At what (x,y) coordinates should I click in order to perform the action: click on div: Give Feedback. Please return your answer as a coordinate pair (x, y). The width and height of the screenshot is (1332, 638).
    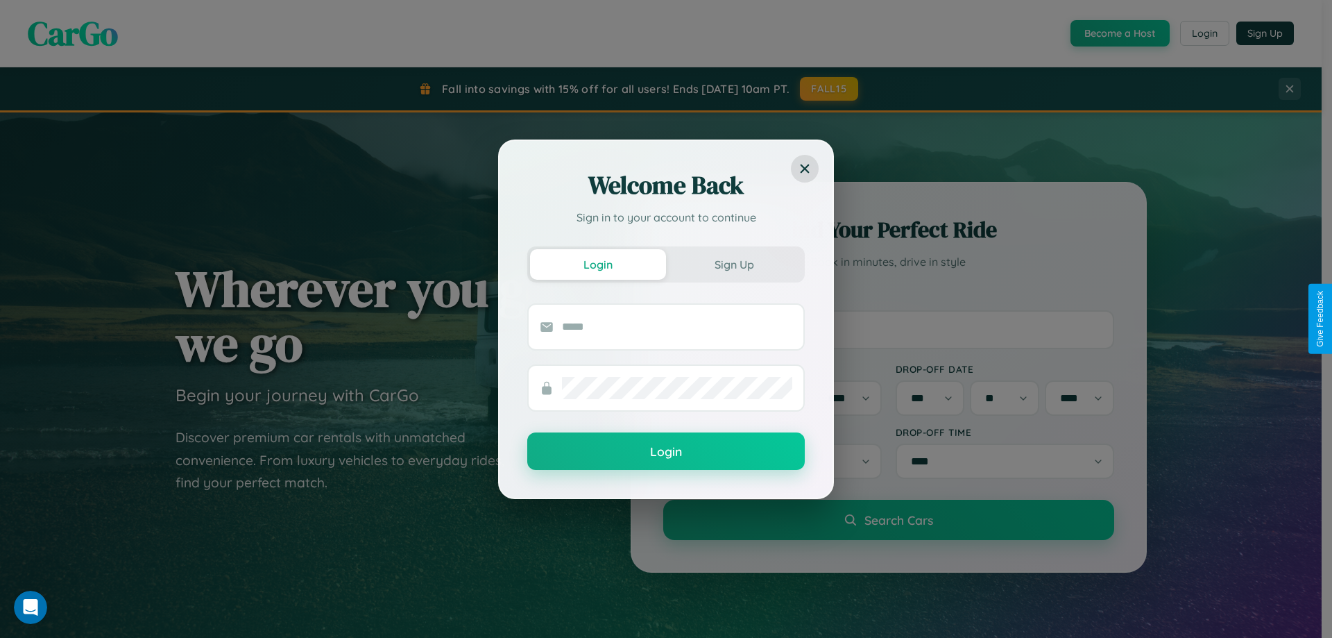
    Looking at the image, I should click on (1320, 318).